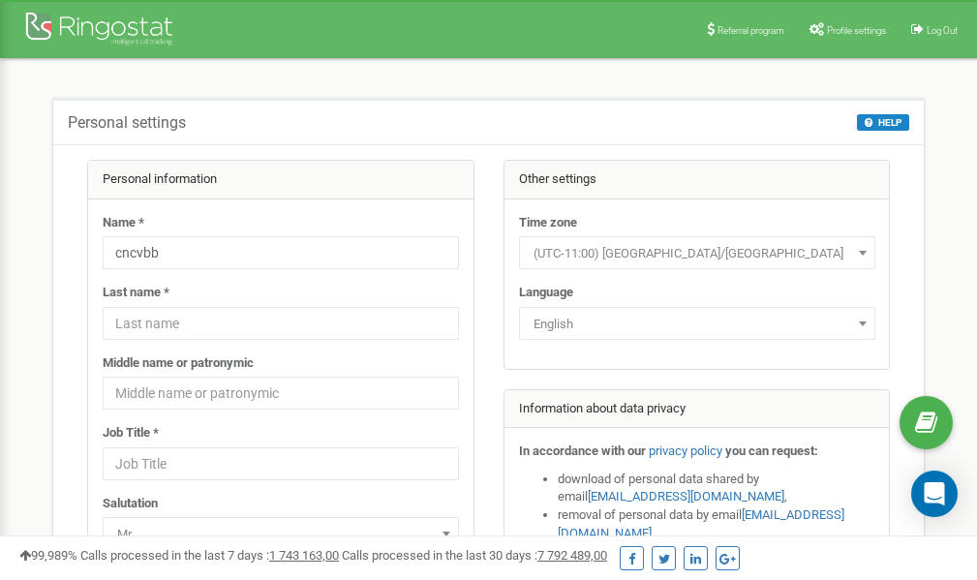 The width and height of the screenshot is (977, 580). Describe the element at coordinates (717, 524) in the screenshot. I see `li: removal of personal data by email ,` at that location.